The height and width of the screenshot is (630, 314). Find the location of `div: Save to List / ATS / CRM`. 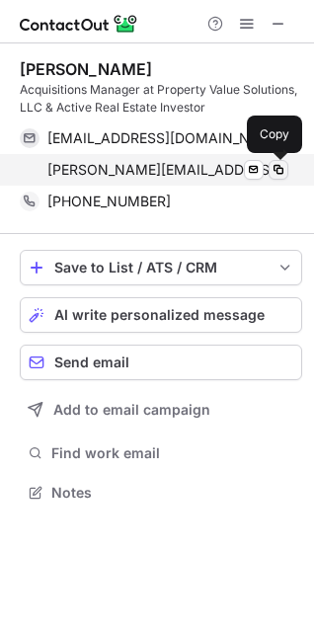

div: Save to List / ATS / CRM is located at coordinates (161, 268).